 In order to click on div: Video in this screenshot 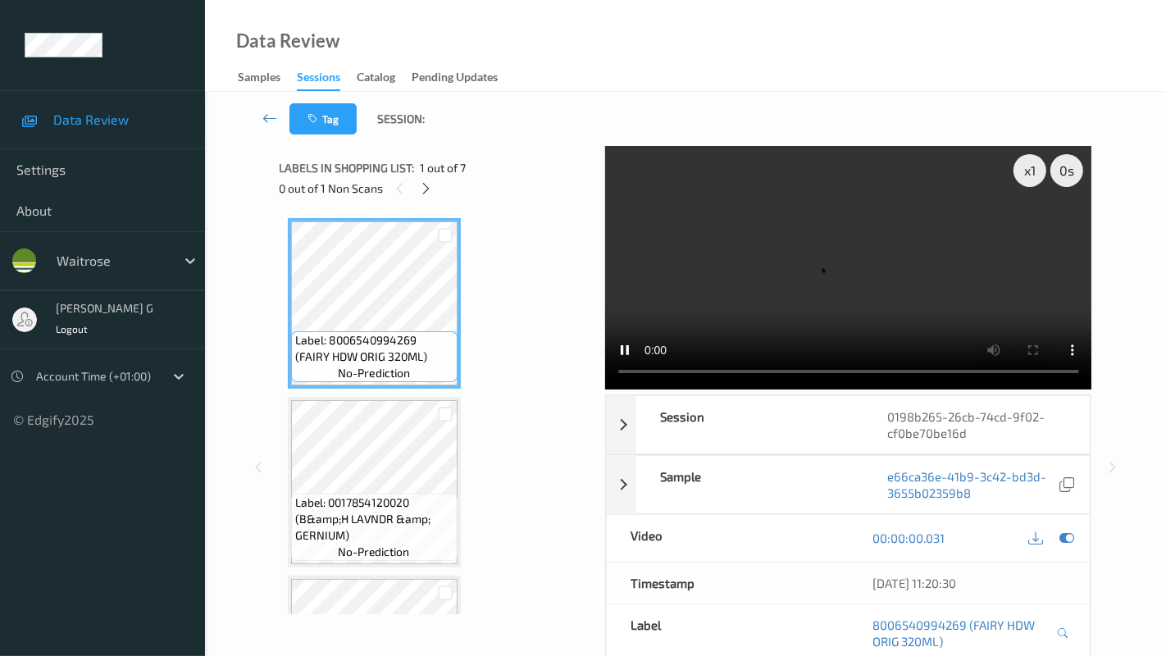, I will do `click(727, 538)`.